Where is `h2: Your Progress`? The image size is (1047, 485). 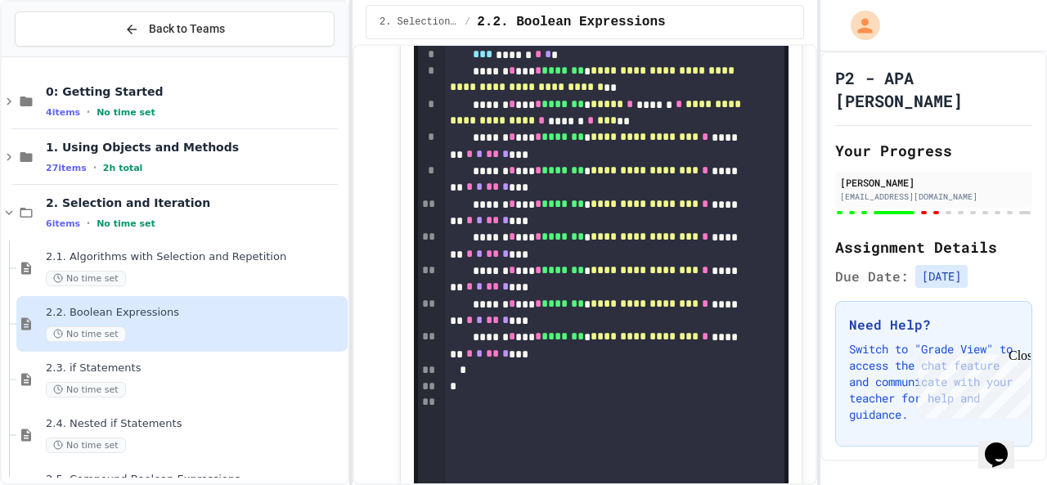
h2: Your Progress is located at coordinates (933, 150).